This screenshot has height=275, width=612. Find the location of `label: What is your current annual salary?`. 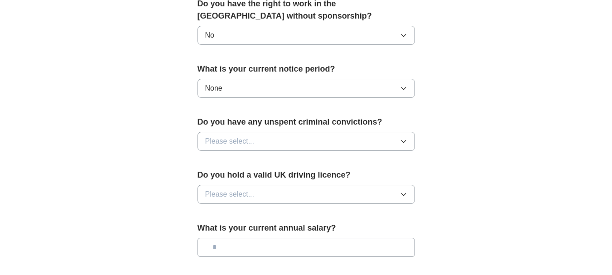

label: What is your current annual salary? is located at coordinates (306, 228).